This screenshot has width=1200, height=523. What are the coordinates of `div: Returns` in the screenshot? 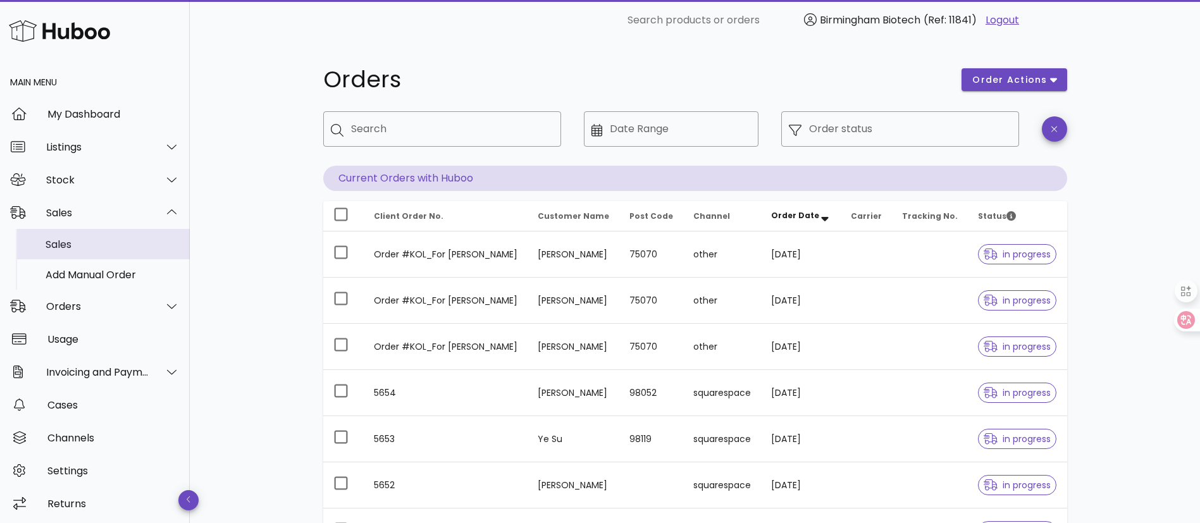 It's located at (113, 504).